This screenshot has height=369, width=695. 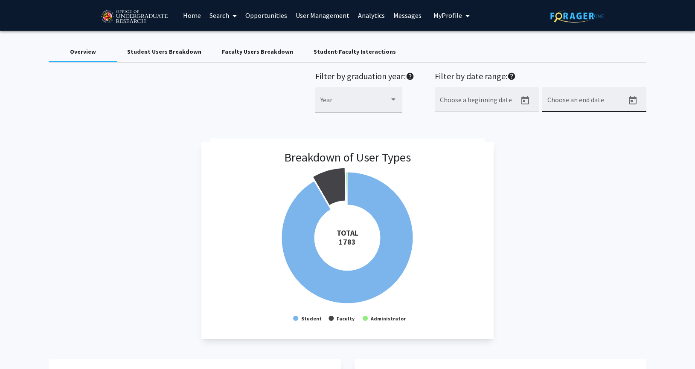 What do you see at coordinates (577, 16) in the screenshot?
I see `img: ForagerOne Logo` at bounding box center [577, 16].